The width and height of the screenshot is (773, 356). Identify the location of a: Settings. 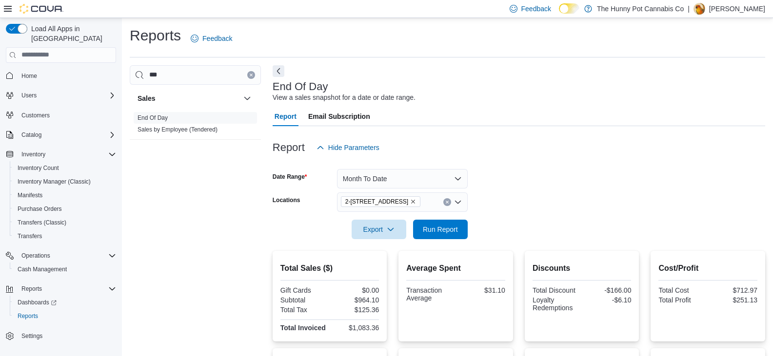
(32, 336).